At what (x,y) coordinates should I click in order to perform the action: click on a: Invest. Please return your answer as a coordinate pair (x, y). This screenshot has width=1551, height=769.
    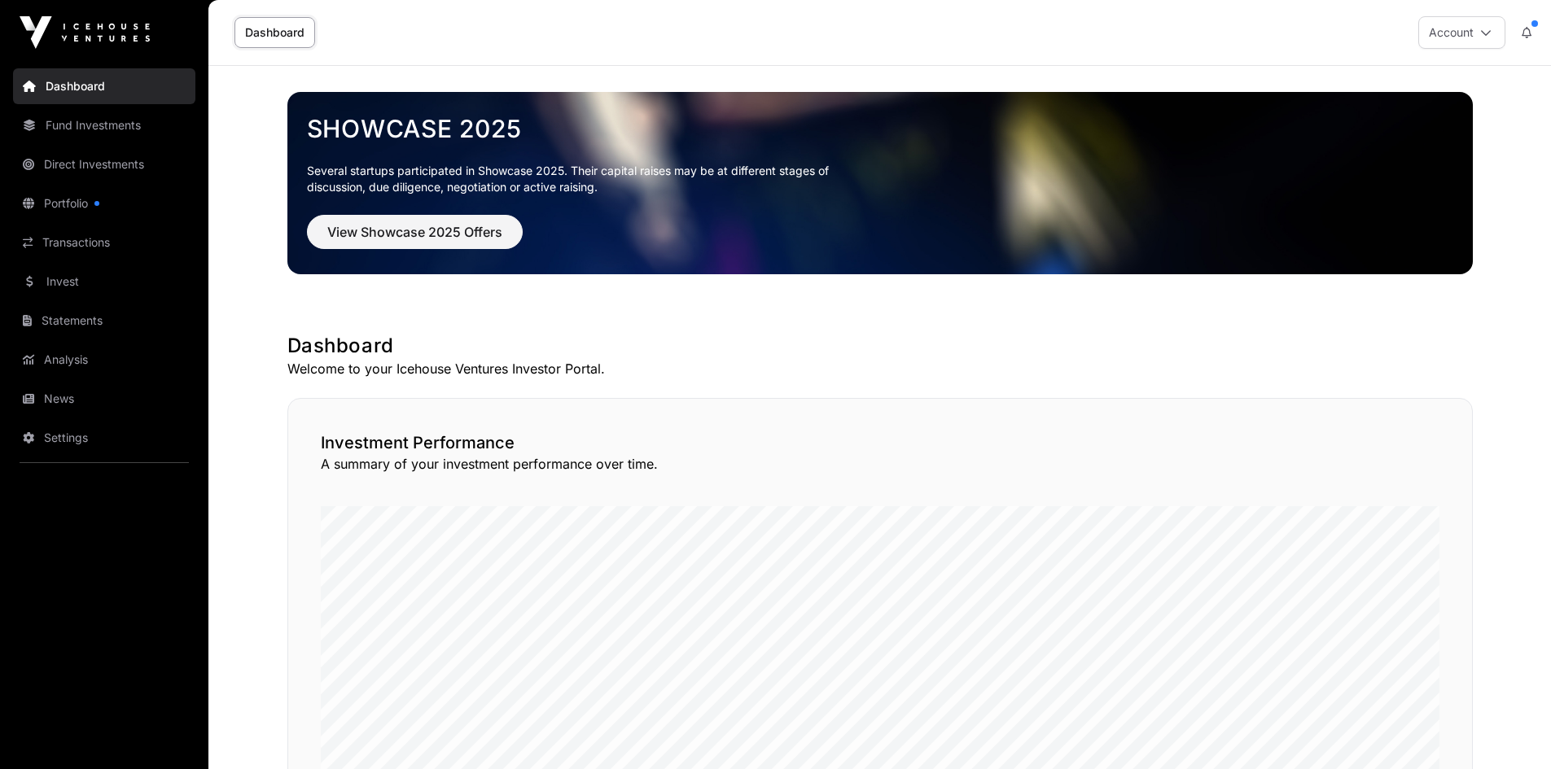
    Looking at the image, I should click on (104, 282).